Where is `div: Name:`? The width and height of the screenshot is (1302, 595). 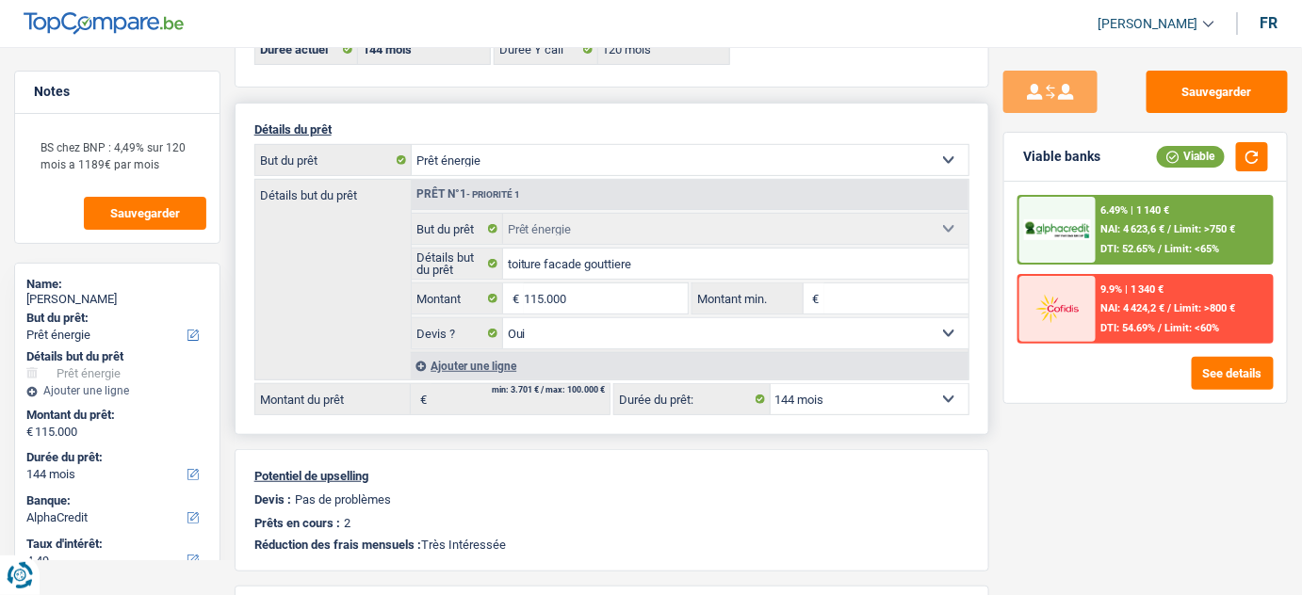
div: Name: is located at coordinates (117, 284).